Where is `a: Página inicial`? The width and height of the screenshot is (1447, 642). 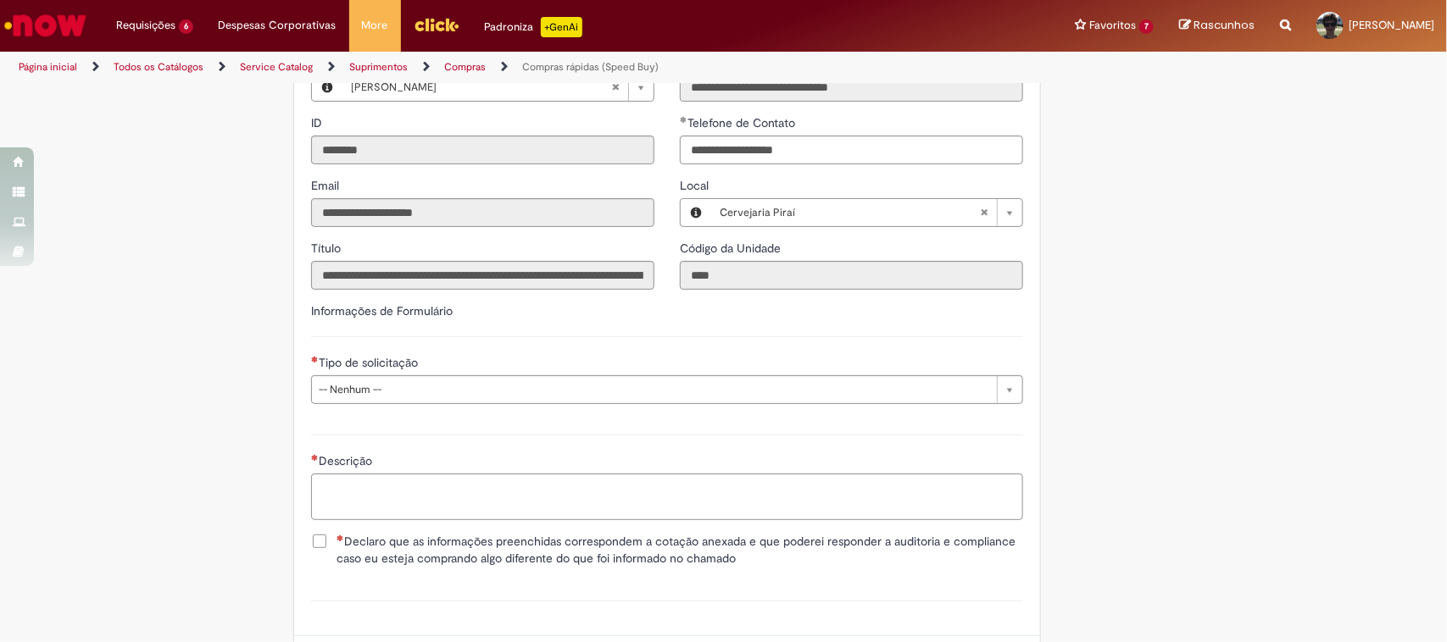 a: Página inicial is located at coordinates (47, 67).